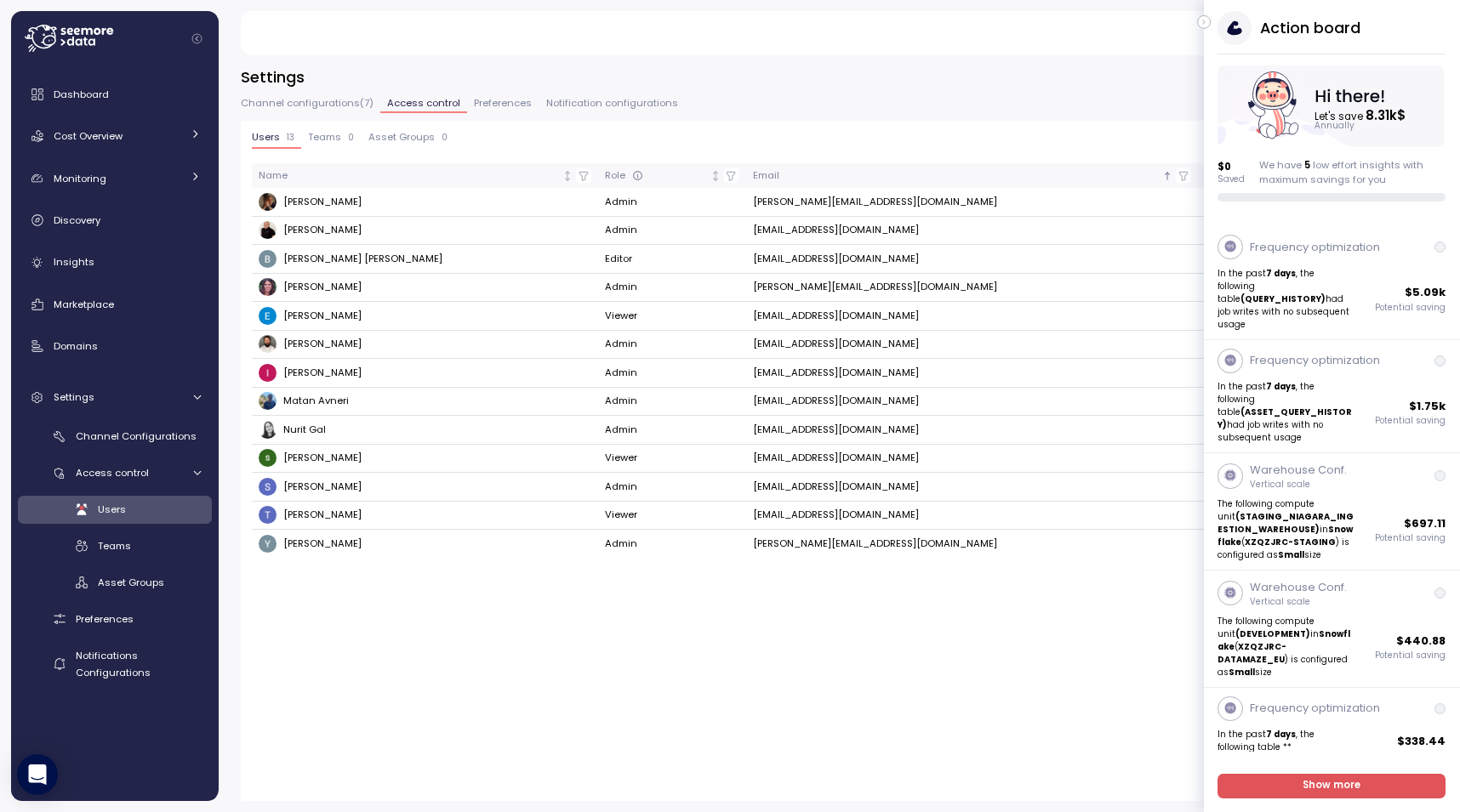 Image resolution: width=1460 pixels, height=812 pixels. What do you see at coordinates (1361, 115) in the screenshot?
I see `text: Let's save` at bounding box center [1361, 115].